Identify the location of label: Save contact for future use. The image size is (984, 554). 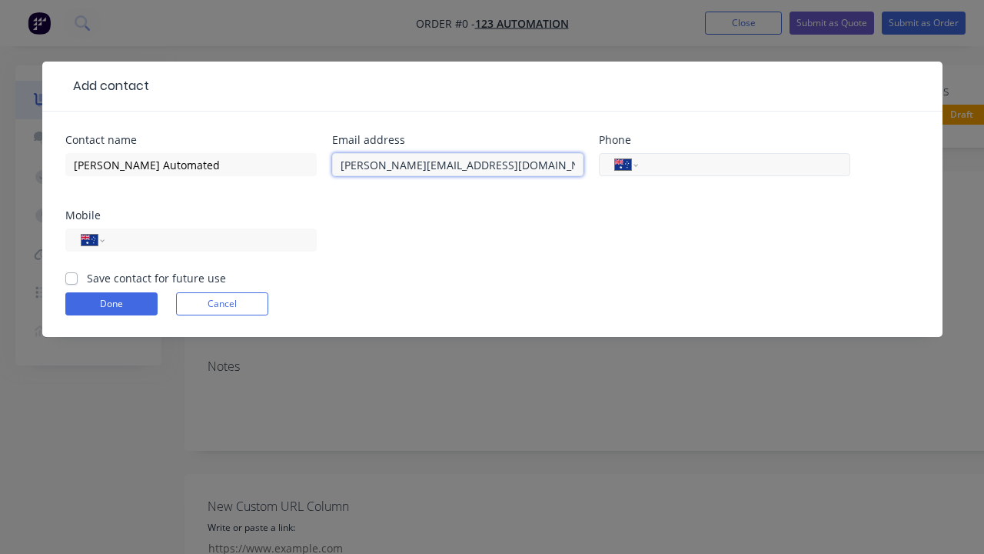
(156, 278).